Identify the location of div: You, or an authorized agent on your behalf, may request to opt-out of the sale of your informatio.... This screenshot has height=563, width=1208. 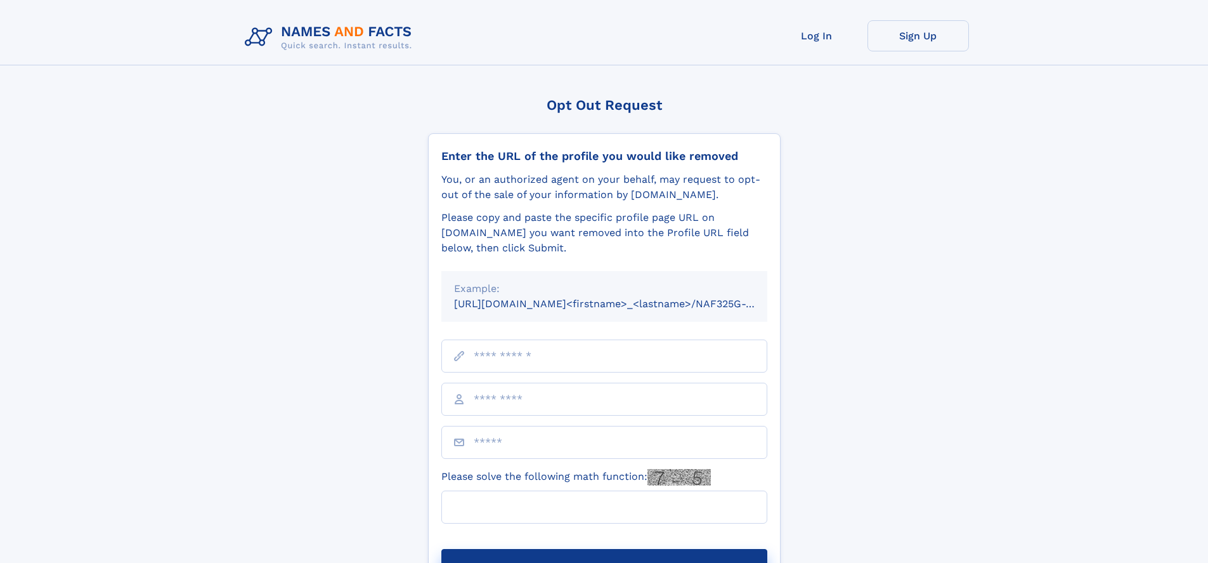
(605, 187).